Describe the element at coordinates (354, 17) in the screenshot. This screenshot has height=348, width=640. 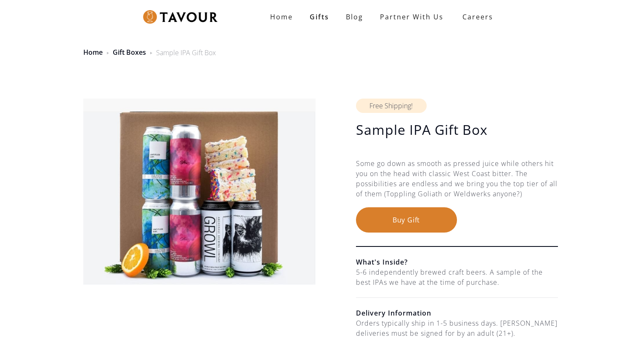
I see `a: Blog` at that location.